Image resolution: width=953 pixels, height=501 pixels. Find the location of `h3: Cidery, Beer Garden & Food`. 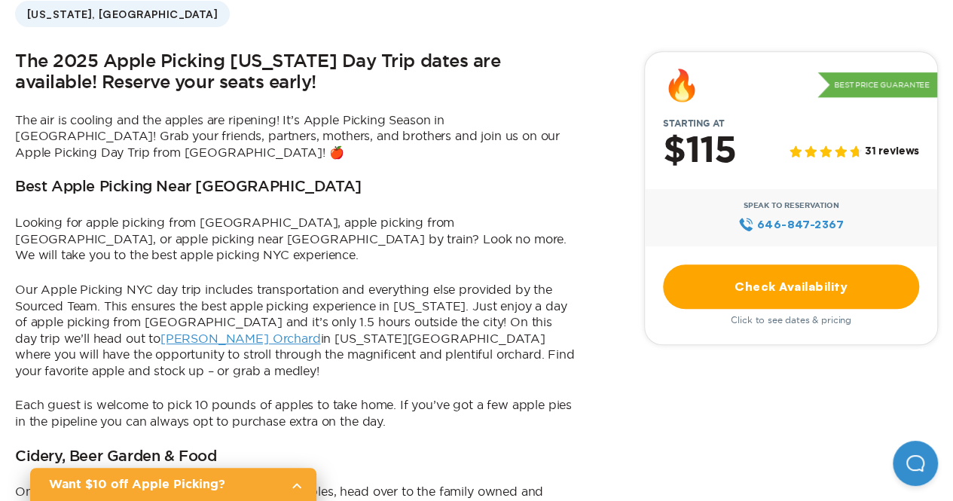

h3: Cidery, Beer Garden & Food is located at coordinates (116, 457).